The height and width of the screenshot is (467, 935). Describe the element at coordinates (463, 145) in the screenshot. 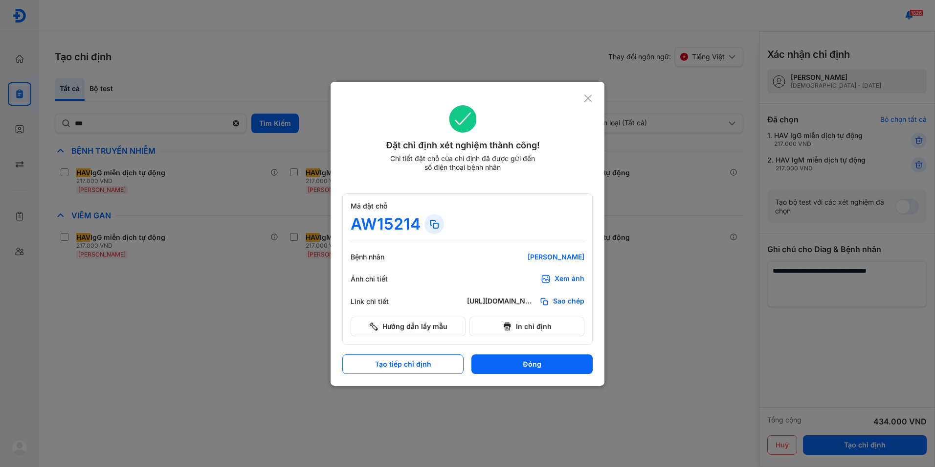

I see `div: Đặt chỉ định xét nghiệm thành công!` at that location.